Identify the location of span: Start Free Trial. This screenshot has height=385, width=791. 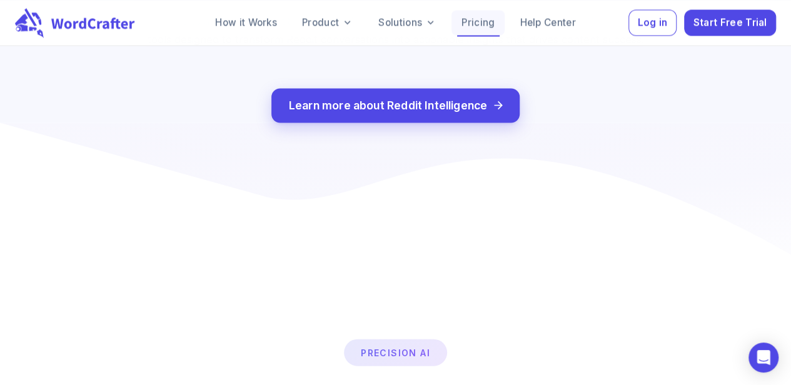
(731, 23).